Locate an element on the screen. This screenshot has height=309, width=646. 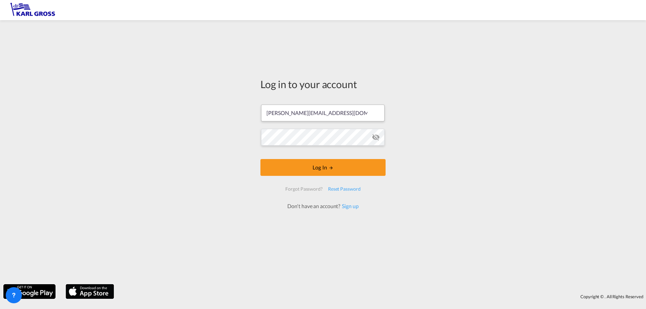
input: Enter email/phone number is located at coordinates (323, 113).